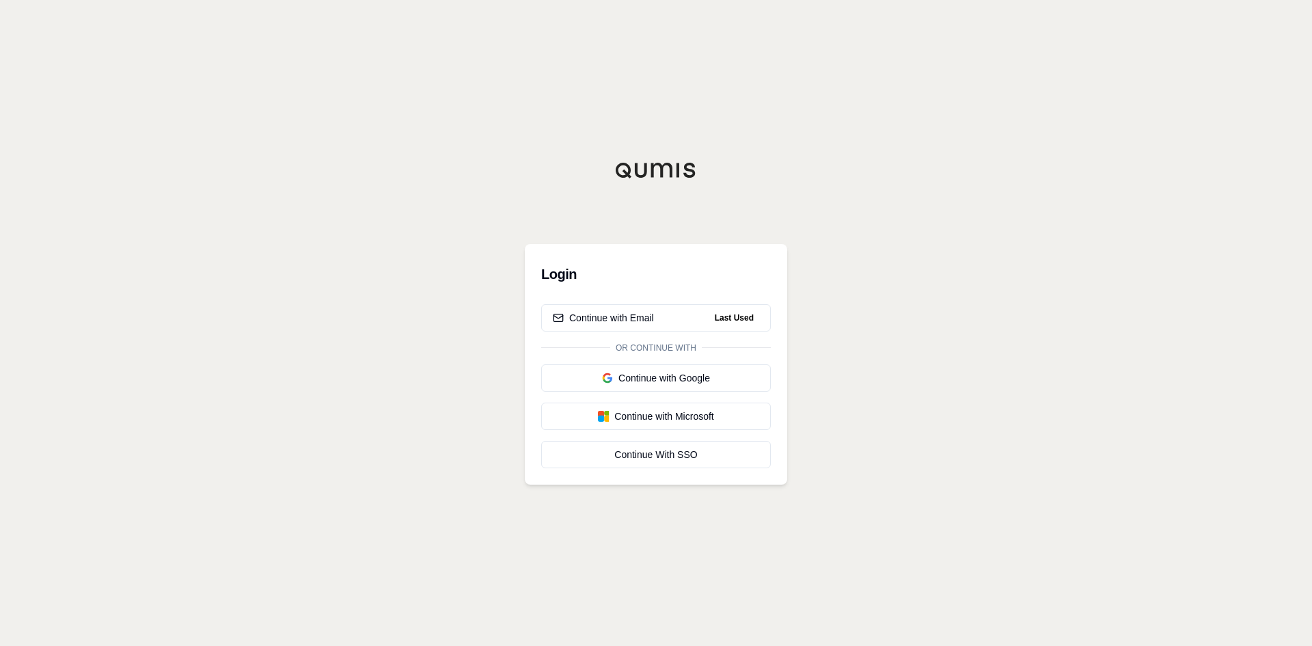  Describe the element at coordinates (604, 318) in the screenshot. I see `div: Continue with Email` at that location.